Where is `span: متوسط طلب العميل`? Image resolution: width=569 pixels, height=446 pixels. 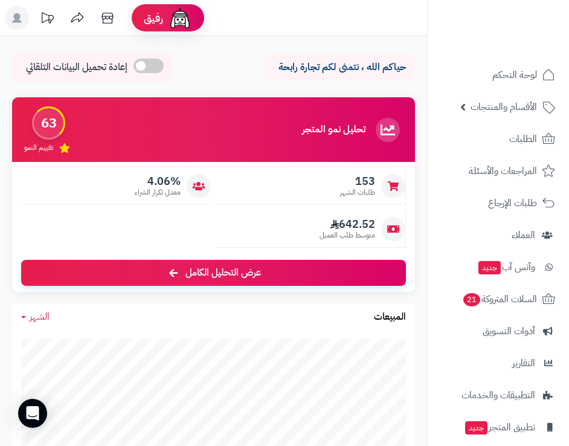 span: متوسط طلب العميل is located at coordinates (347, 235).